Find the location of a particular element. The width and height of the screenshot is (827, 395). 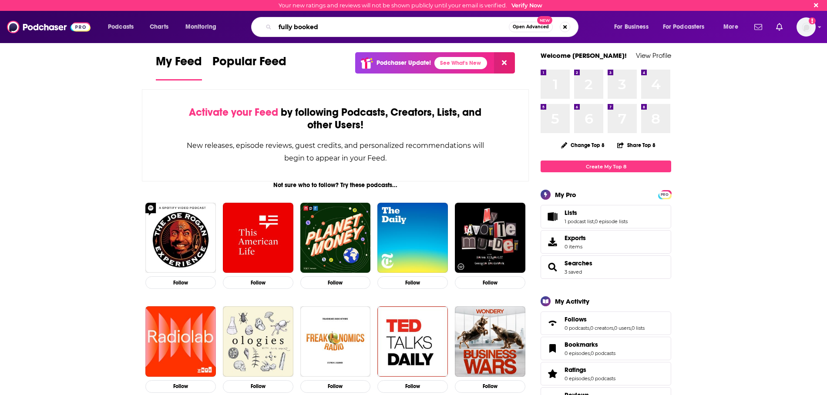

span: Logged in as workman-publicity is located at coordinates (806, 27).